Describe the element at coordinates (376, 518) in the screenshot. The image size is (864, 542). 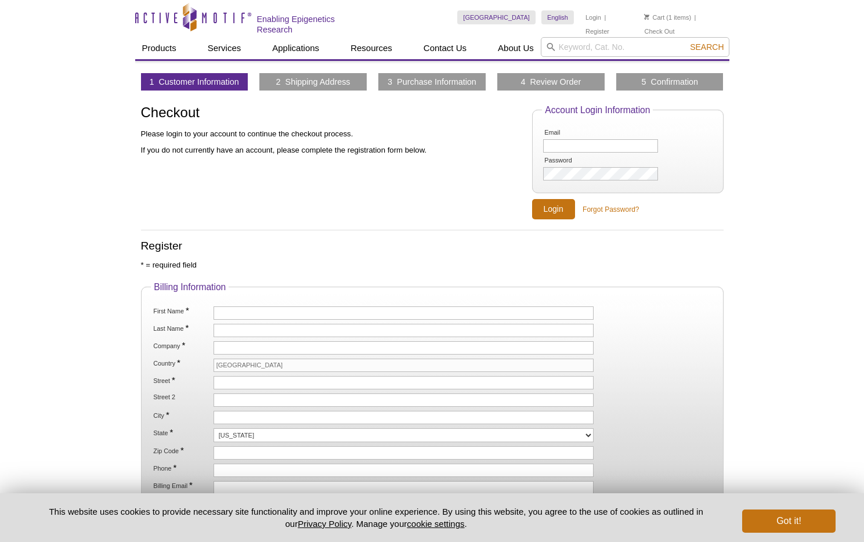
I see `p: This website uses cookies to provide necessary site functionality and improve your online experie...` at that location.